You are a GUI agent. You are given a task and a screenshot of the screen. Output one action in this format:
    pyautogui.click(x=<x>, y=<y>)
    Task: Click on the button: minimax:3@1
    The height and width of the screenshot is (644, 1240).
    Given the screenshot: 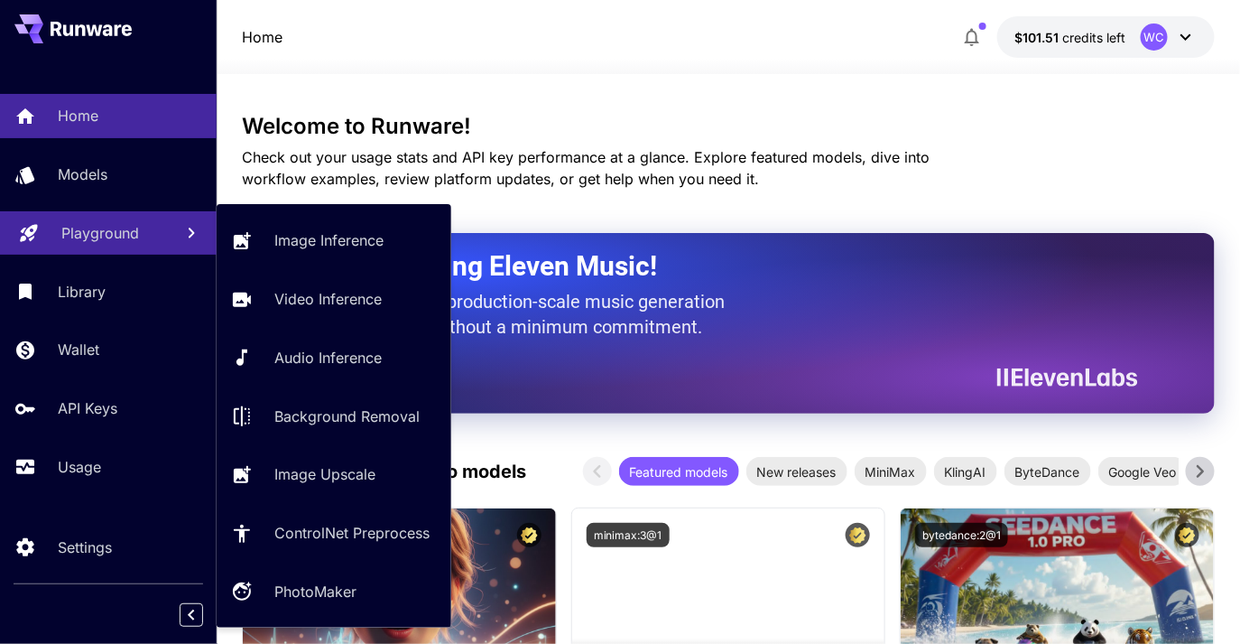 What is the action you would take?
    pyautogui.click(x=628, y=534)
    